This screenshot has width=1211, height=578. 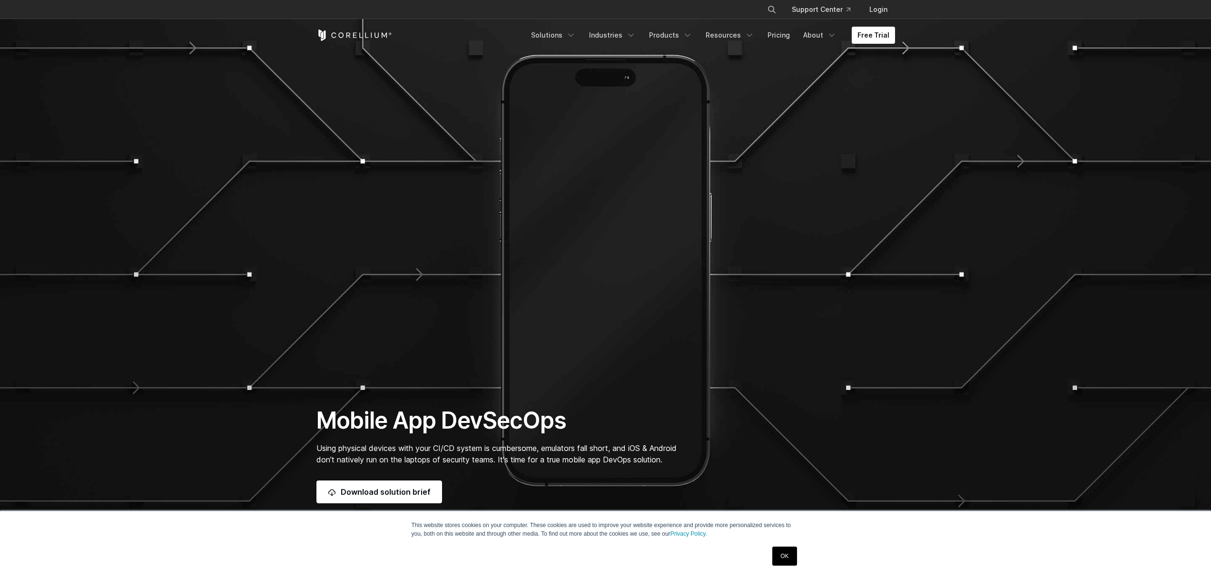 What do you see at coordinates (506, 421) in the screenshot?
I see `h1: Mobile App DevSecOps` at bounding box center [506, 421].